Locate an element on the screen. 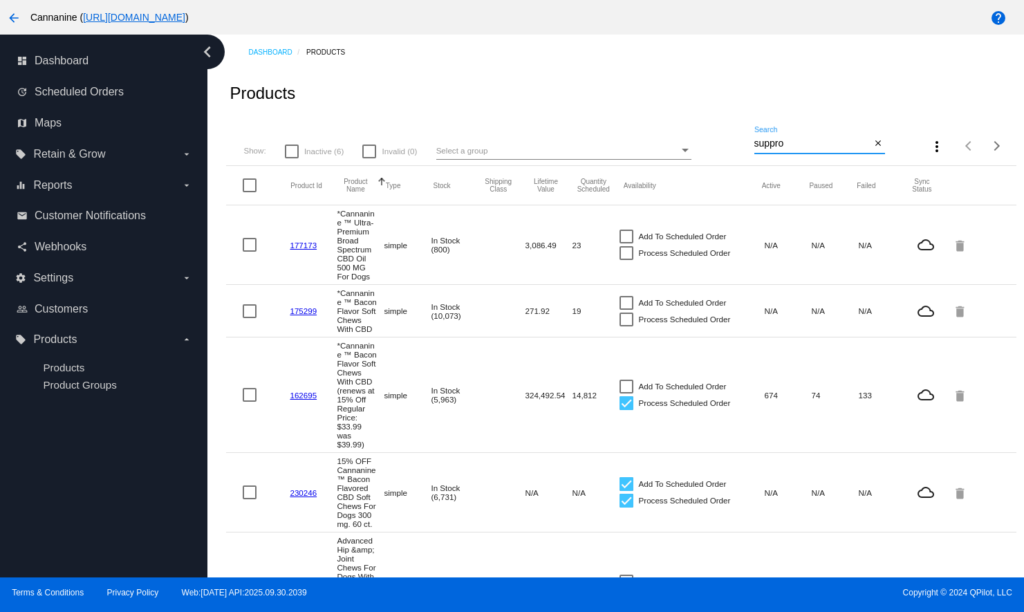 The width and height of the screenshot is (1024, 612). mat-cell: 74 is located at coordinates (835, 395).